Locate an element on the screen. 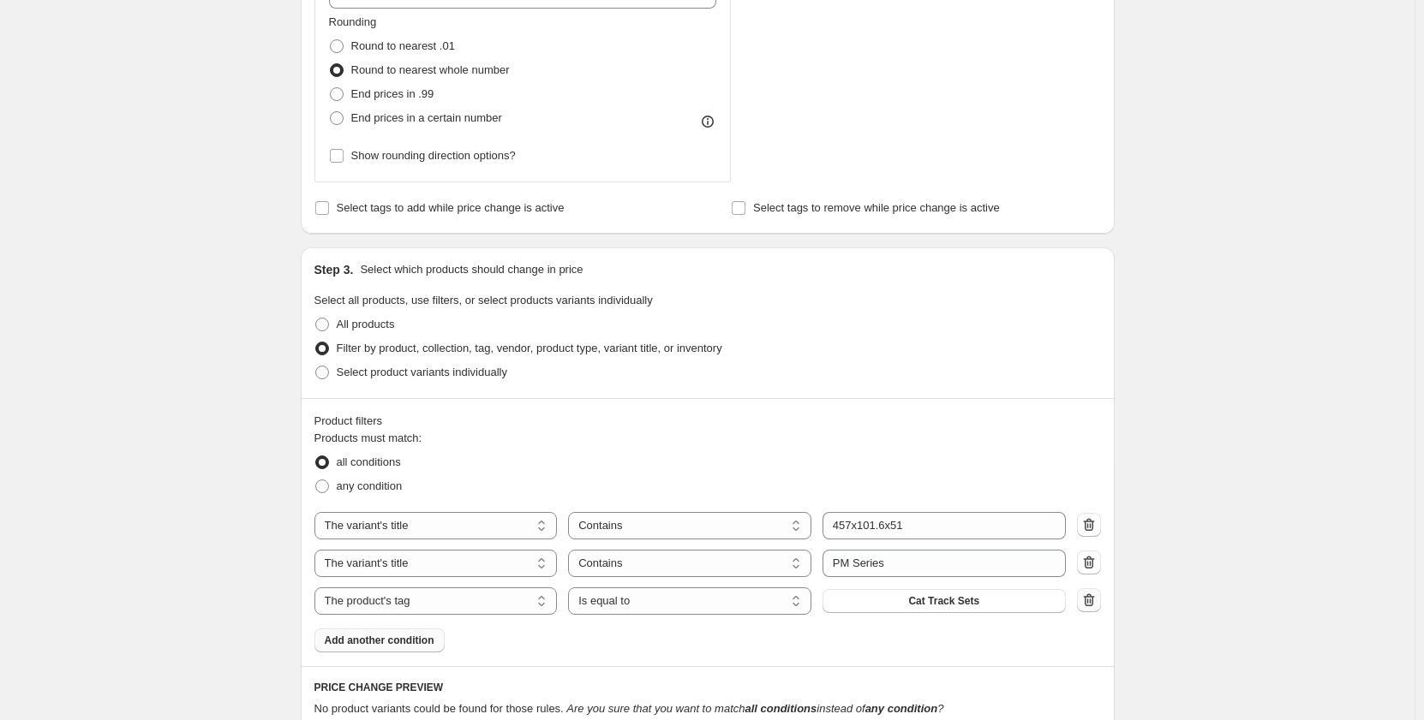 Image resolution: width=1424 pixels, height=720 pixels. span: Round to nearest .01 is located at coordinates (403, 45).